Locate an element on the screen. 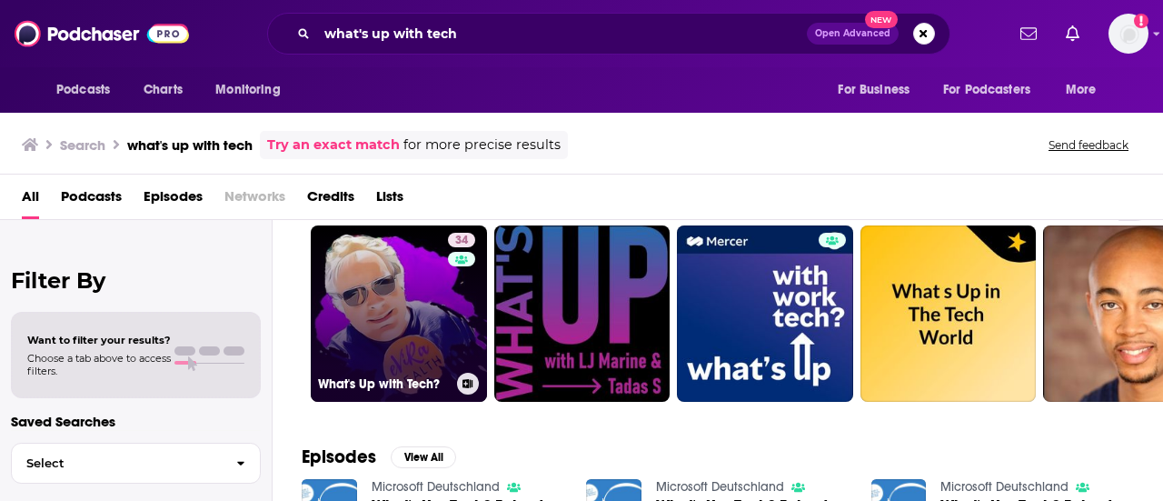  button: View All is located at coordinates (424, 457).